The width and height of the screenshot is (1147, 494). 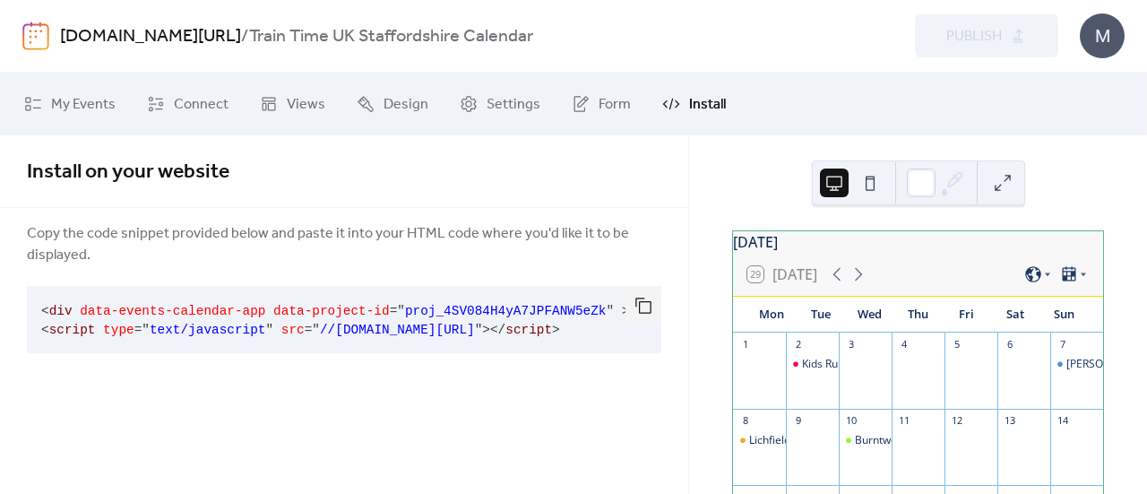 What do you see at coordinates (36, 36) in the screenshot?
I see `img: logo` at bounding box center [36, 36].